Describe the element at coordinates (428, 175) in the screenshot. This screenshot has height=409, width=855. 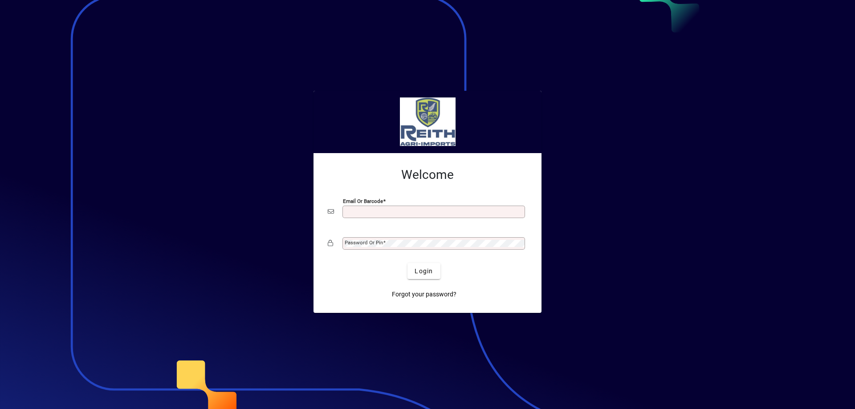
I see `h2: Welcome` at that location.